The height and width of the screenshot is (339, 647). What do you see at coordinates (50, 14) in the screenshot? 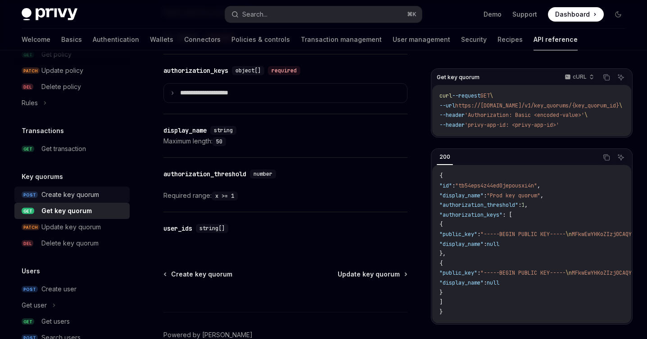
I see `img: dark logo` at bounding box center [50, 14].